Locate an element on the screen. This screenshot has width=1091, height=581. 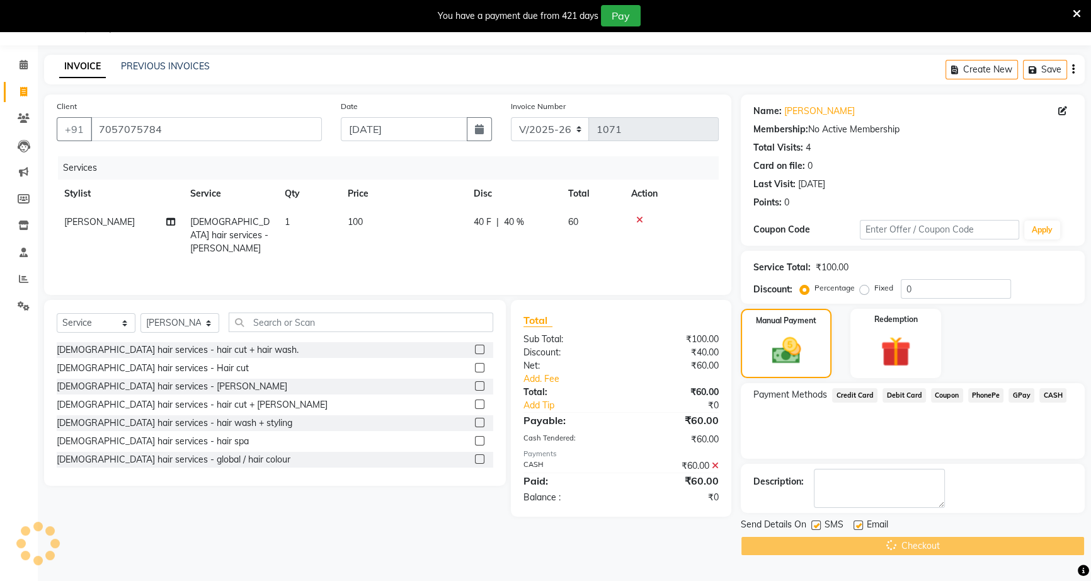
button: +91 is located at coordinates (74, 129).